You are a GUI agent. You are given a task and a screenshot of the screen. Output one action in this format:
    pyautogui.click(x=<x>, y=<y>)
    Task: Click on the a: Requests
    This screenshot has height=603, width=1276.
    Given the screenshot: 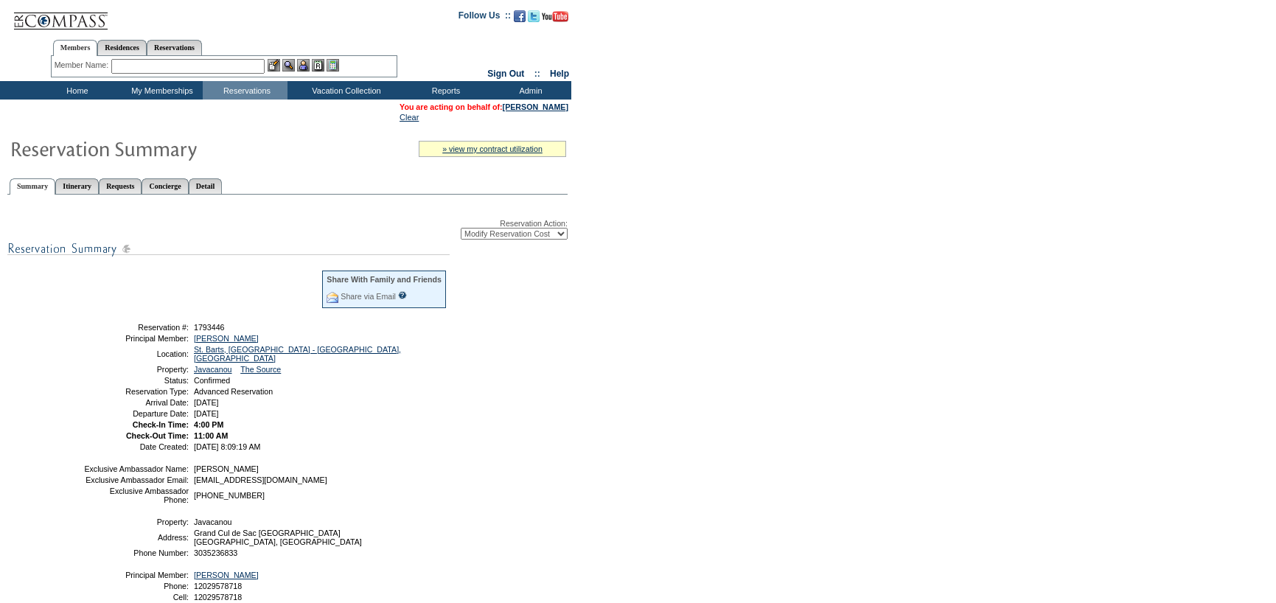 What is the action you would take?
    pyautogui.click(x=120, y=186)
    